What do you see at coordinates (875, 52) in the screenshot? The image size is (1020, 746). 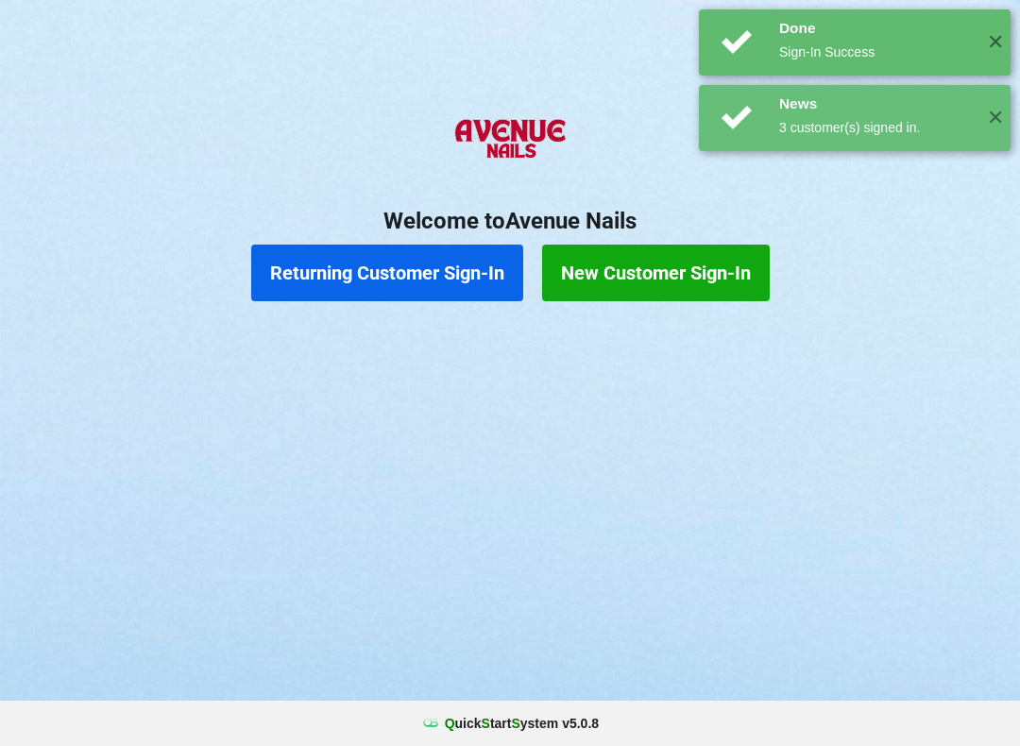 I see `div: Sign-In Success` at bounding box center [875, 52].